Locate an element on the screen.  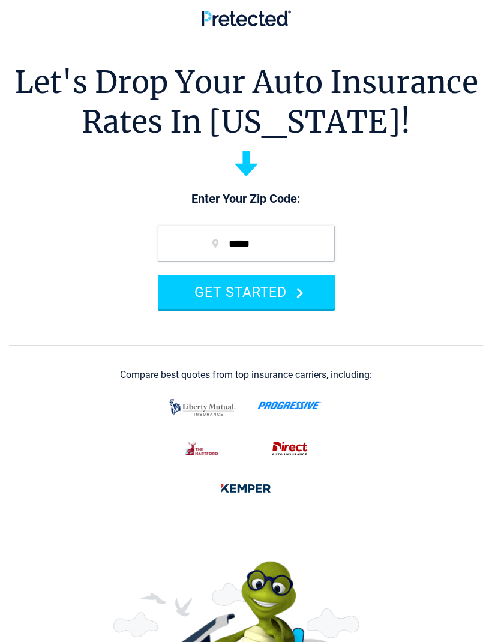
img: liberty is located at coordinates (202, 408).